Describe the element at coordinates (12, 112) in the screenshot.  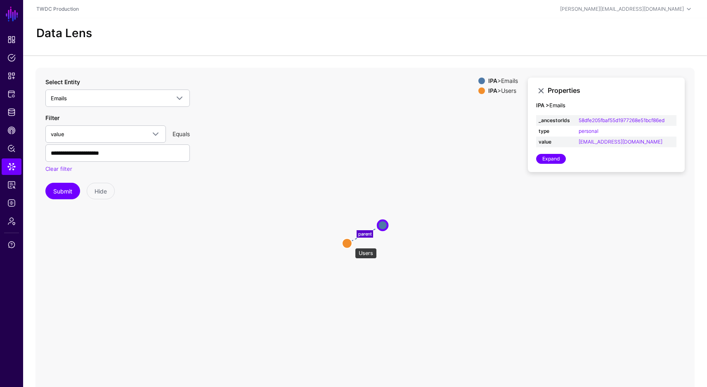
I see `a: Identity Data Fabric` at that location.